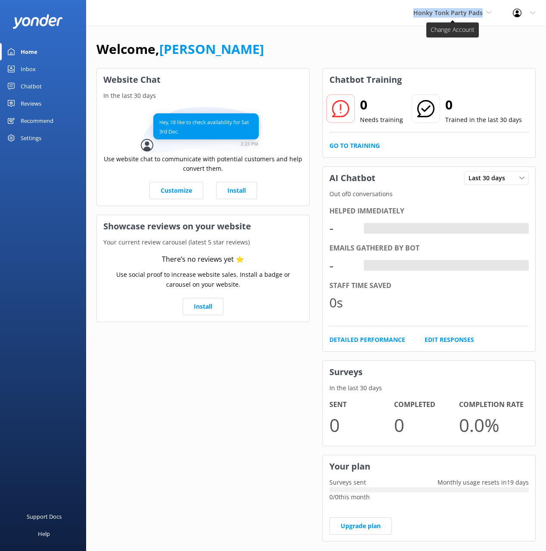  I want to click on img: conversation..., so click(203, 130).